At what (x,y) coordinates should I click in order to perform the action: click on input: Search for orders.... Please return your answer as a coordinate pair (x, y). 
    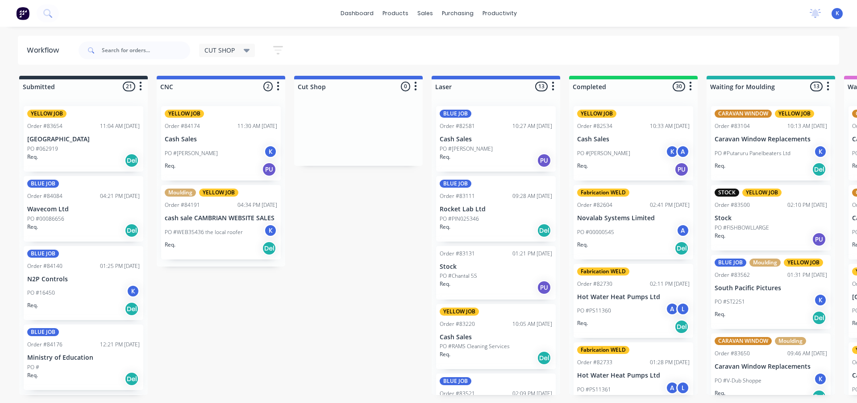
    Looking at the image, I should click on (146, 50).